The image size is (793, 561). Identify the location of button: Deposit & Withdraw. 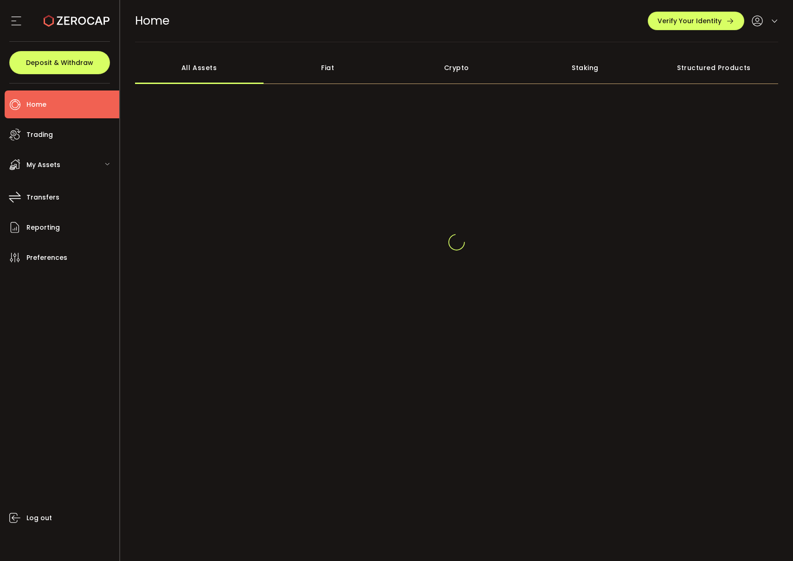
(59, 63).